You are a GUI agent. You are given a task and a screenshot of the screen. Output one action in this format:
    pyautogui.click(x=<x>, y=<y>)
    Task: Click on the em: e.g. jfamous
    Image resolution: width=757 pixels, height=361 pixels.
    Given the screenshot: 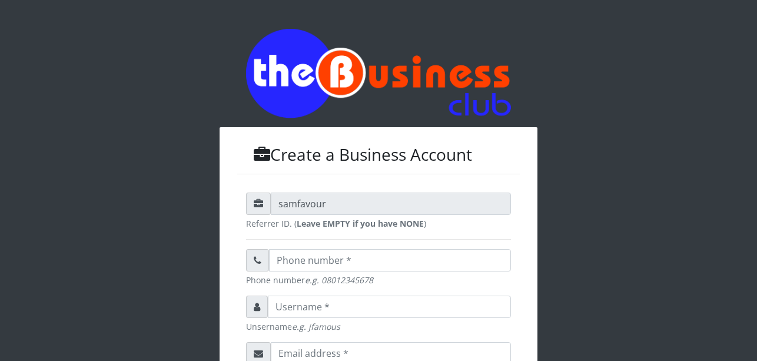 What is the action you would take?
    pyautogui.click(x=316, y=326)
    